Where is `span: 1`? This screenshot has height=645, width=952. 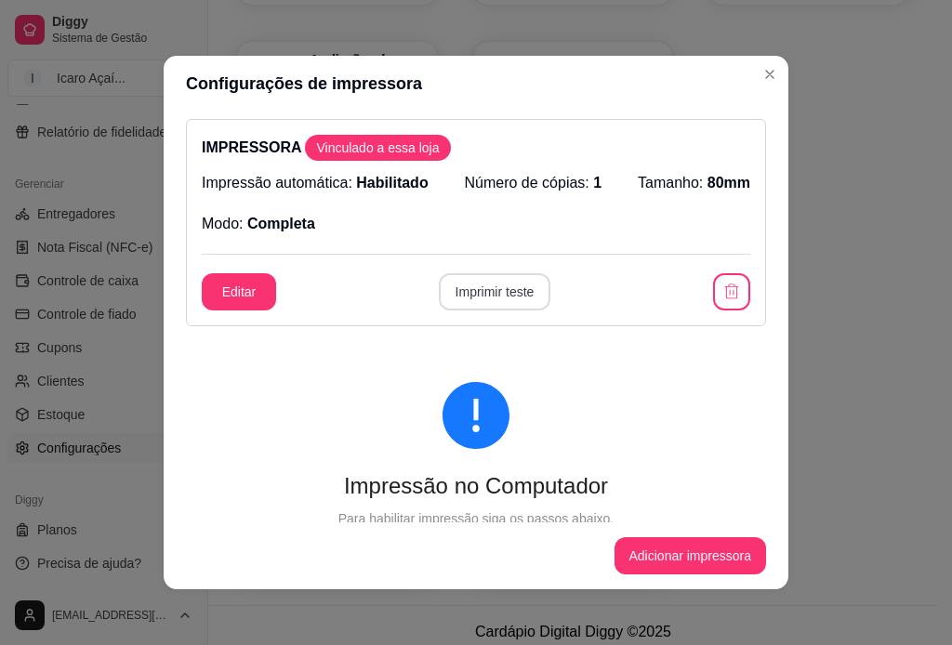
span: 1 is located at coordinates (597, 182).